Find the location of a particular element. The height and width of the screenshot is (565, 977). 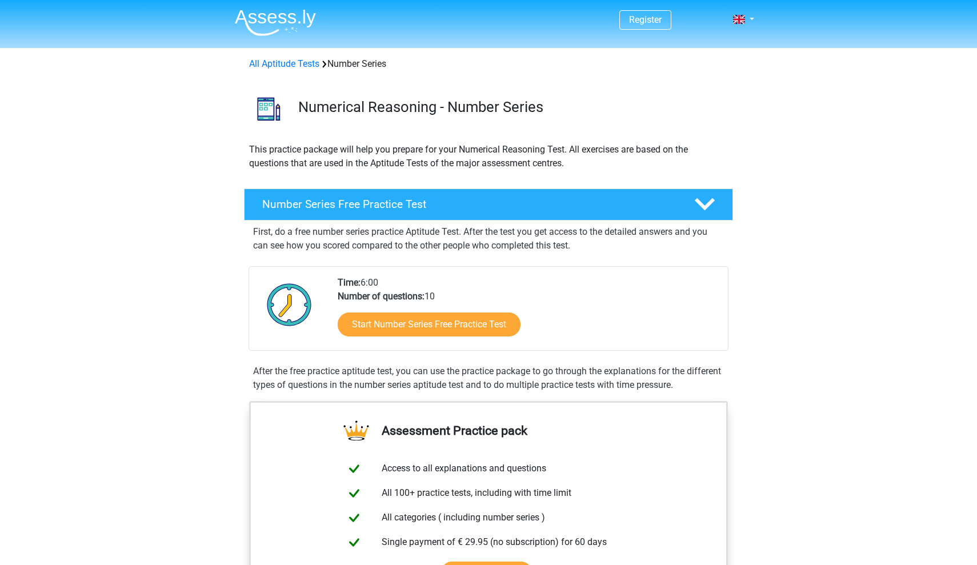

p: First, do a free number series practice Aptitude Test. After the test you get access to the detai... is located at coordinates (488, 239).